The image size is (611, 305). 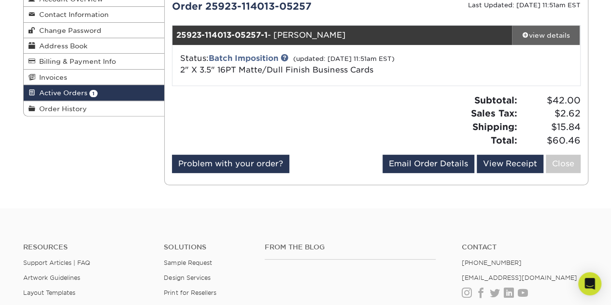 What do you see at coordinates (187, 262) in the screenshot?
I see `a: Sample Request` at bounding box center [187, 262].